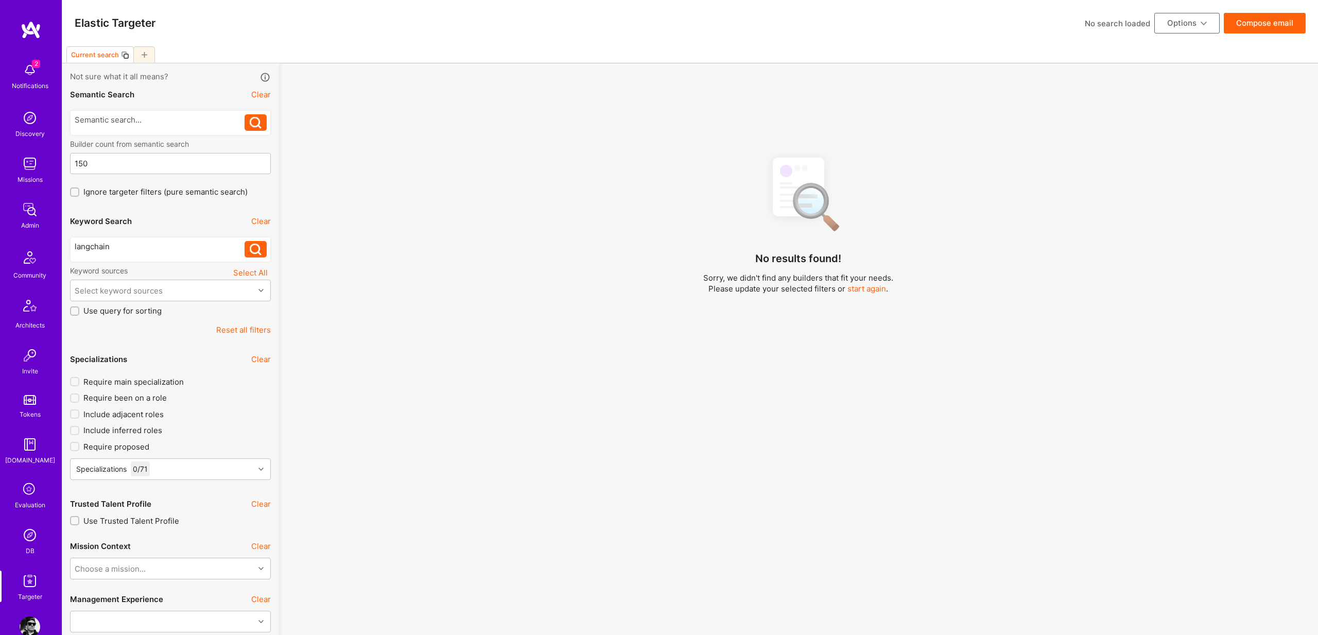 The image size is (1318, 635). Describe the element at coordinates (30, 444) in the screenshot. I see `img: guide book` at that location.